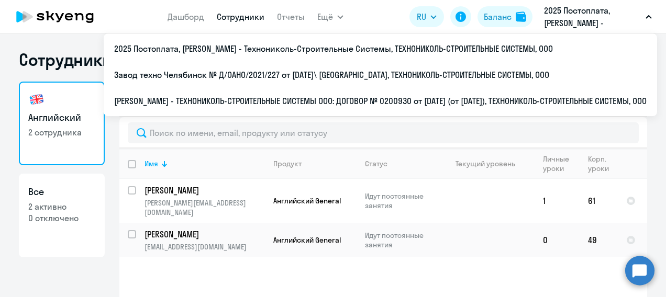  I want to click on button: RU, so click(427, 17).